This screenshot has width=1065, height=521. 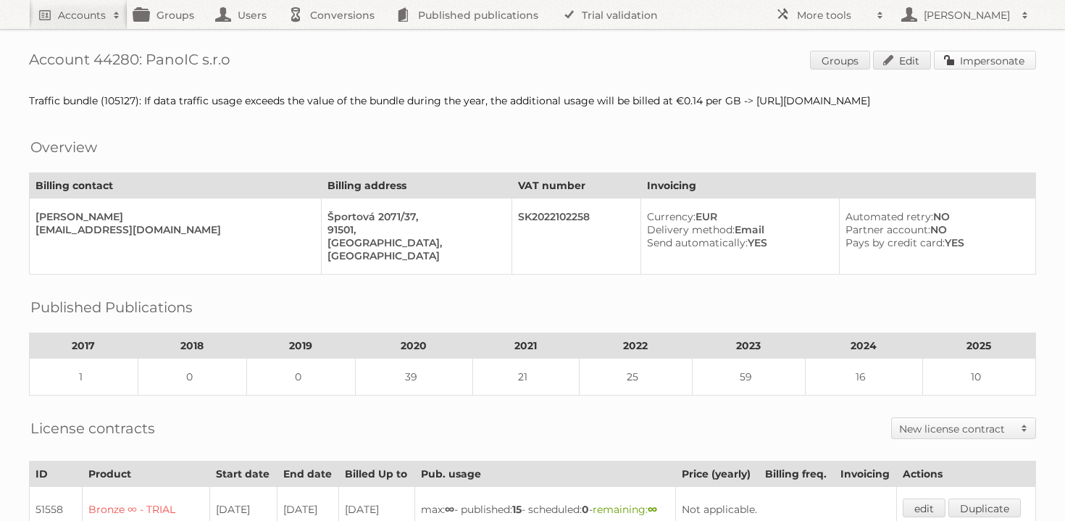 I want to click on th: 2025, so click(x=979, y=346).